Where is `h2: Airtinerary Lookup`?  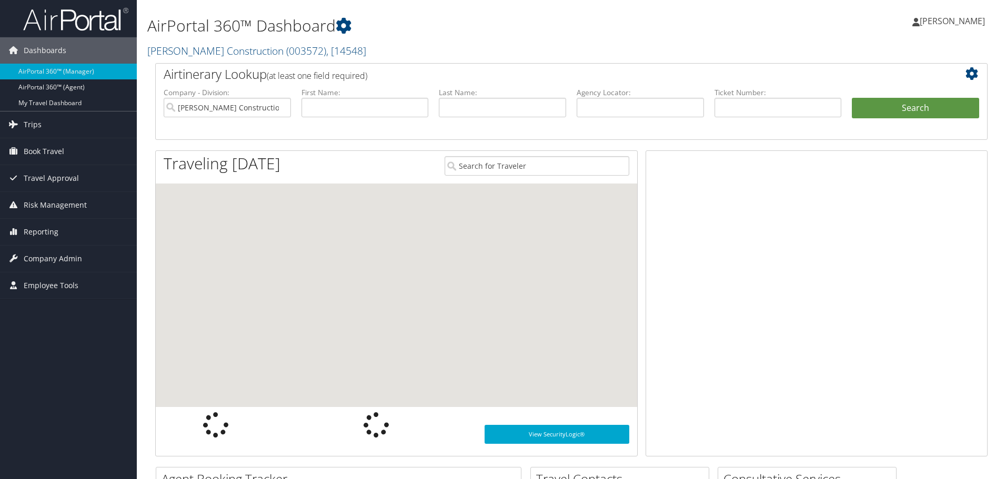 h2: Airtinerary Lookup is located at coordinates (536, 74).